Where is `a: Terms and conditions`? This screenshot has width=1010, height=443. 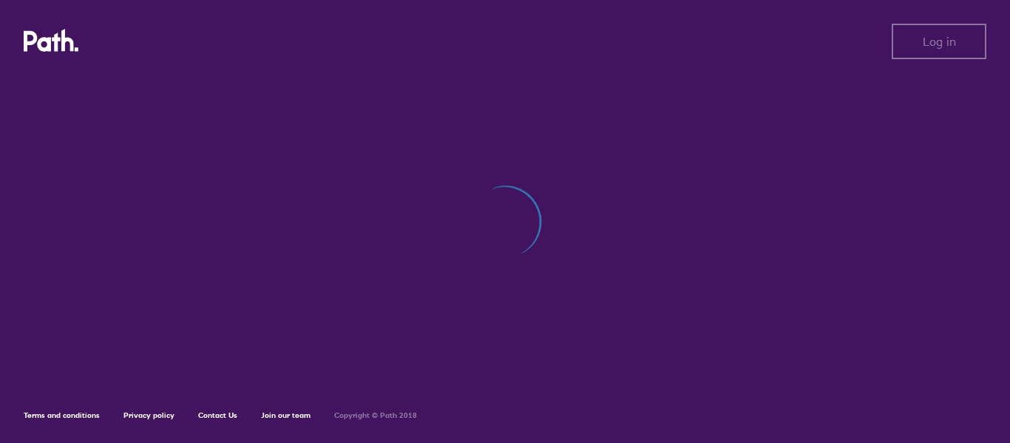
a: Terms and conditions is located at coordinates (61, 415).